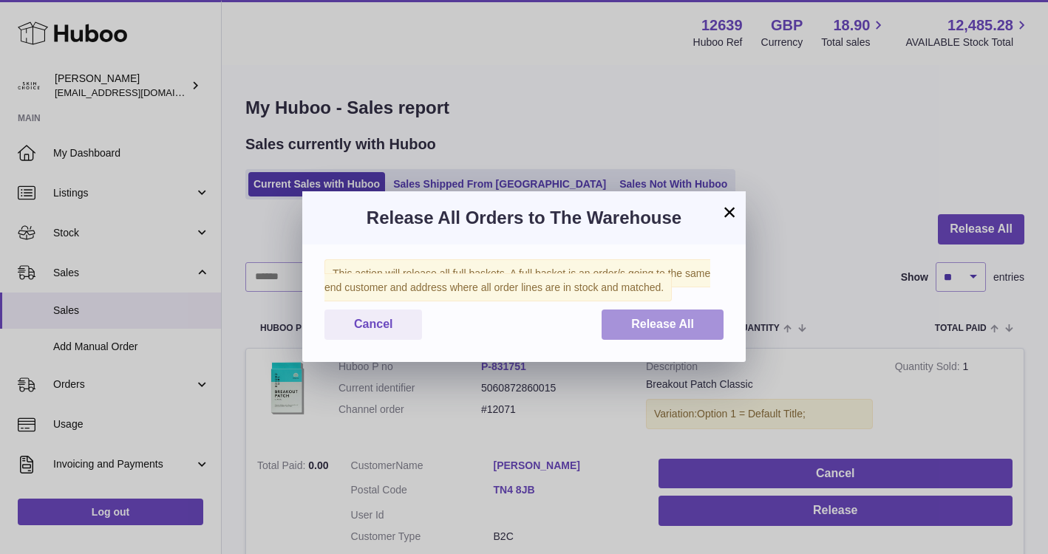 This screenshot has height=554, width=1048. What do you see at coordinates (373, 324) in the screenshot?
I see `button: Cancel` at bounding box center [373, 324].